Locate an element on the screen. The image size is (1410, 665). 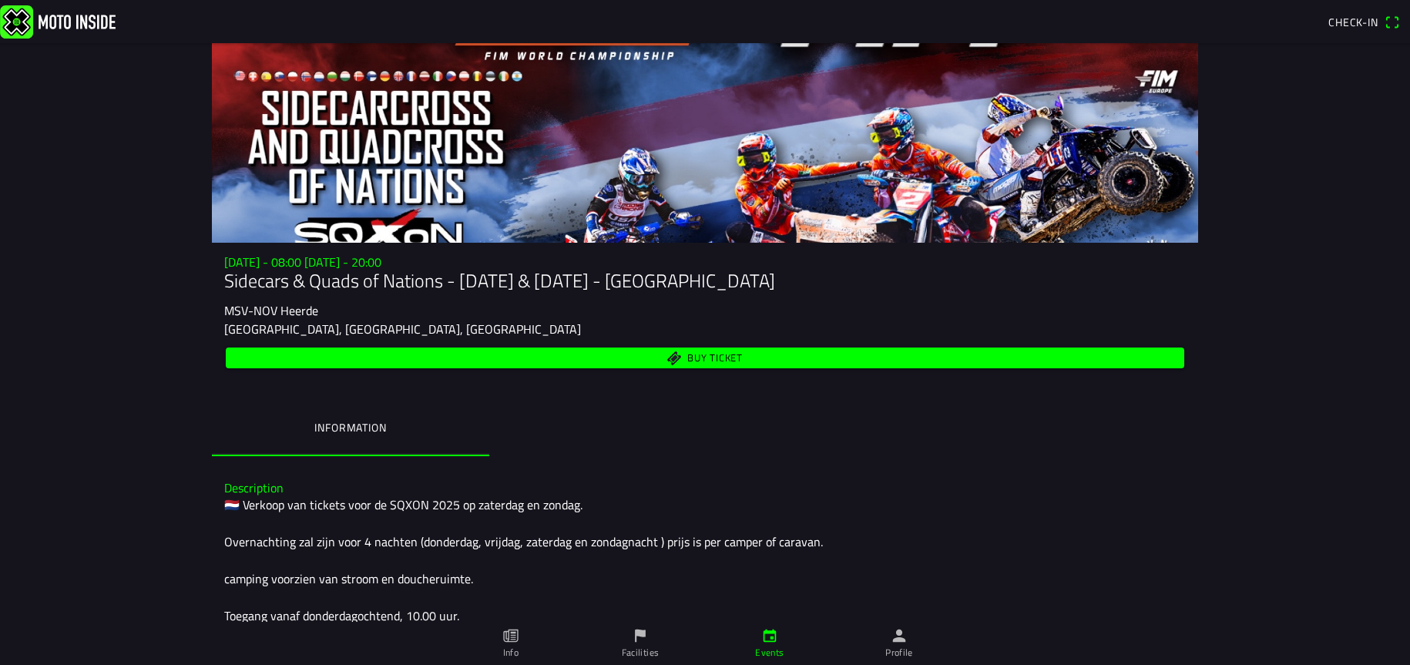
ion-icon: paper is located at coordinates (511, 636).